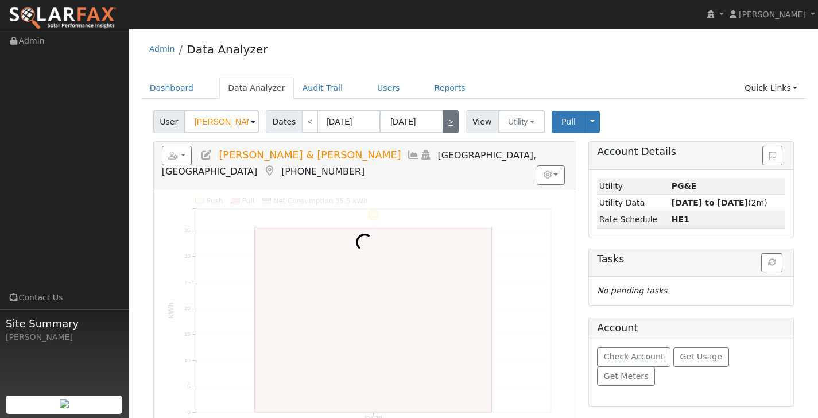 The height and width of the screenshot is (418, 818). Describe the element at coordinates (701, 357) in the screenshot. I see `span: Get Usage` at that location.